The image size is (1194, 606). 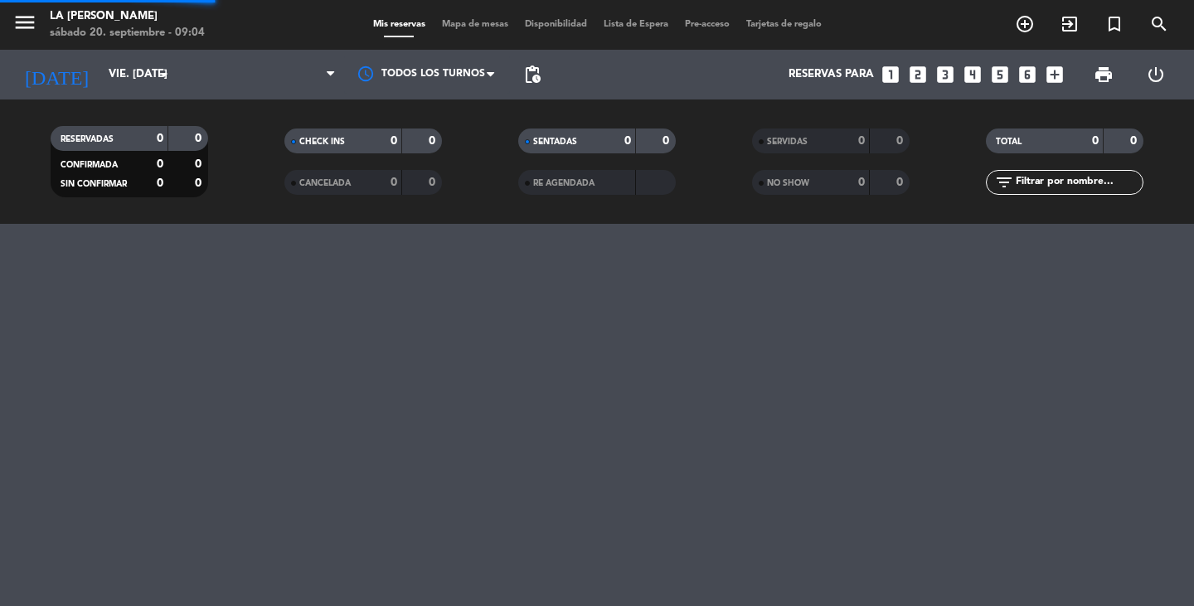 What do you see at coordinates (1070, 24) in the screenshot?
I see `i: exit_to_app` at bounding box center [1070, 24].